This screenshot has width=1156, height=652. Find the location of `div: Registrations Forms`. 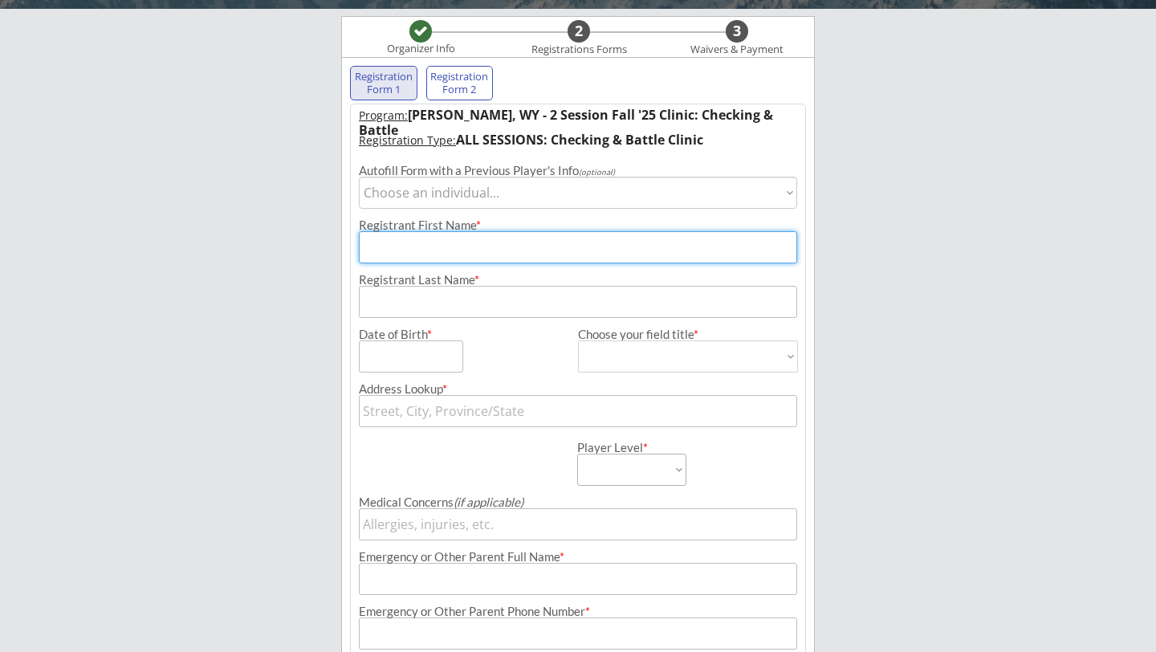

div: Registrations Forms is located at coordinates (579, 50).